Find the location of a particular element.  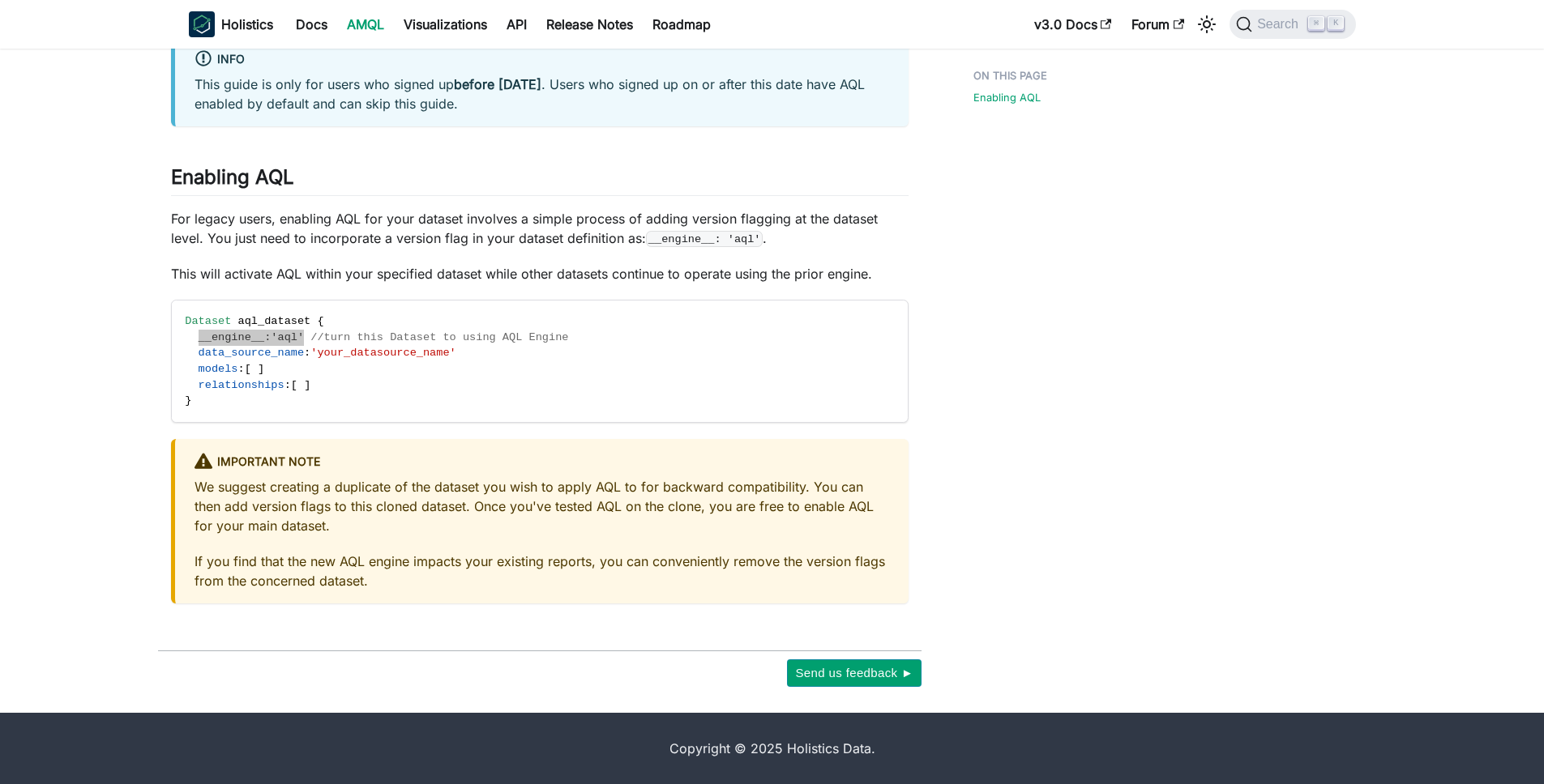

kbd: K is located at coordinates (1336, 24).